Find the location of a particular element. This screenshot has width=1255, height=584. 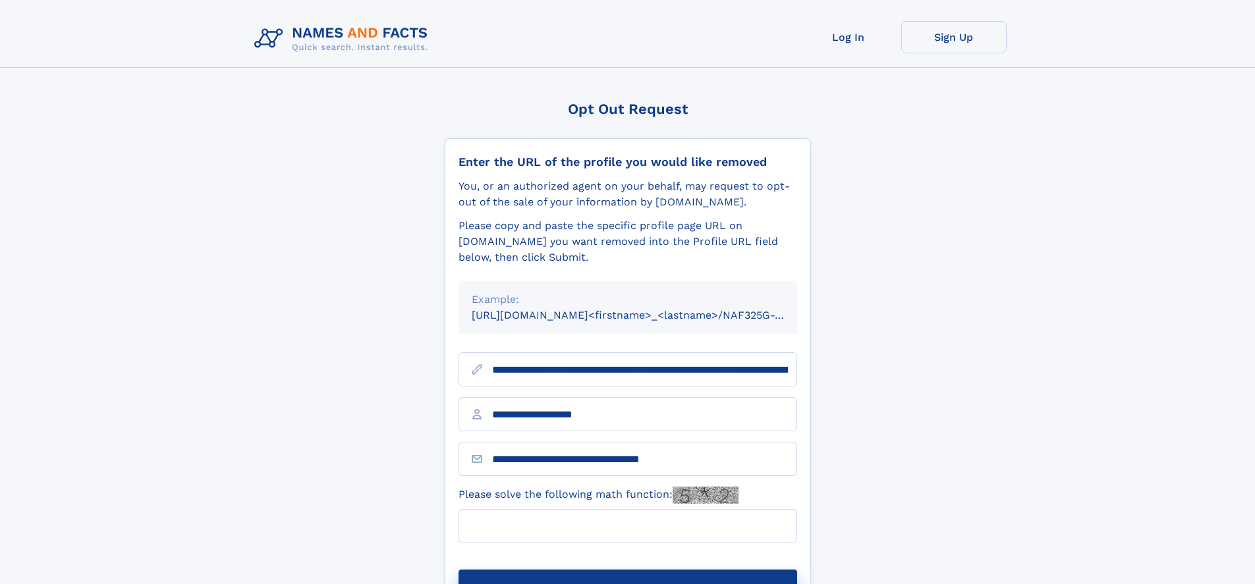

div: Enter the URL of the profile you would like removed is located at coordinates (628, 162).